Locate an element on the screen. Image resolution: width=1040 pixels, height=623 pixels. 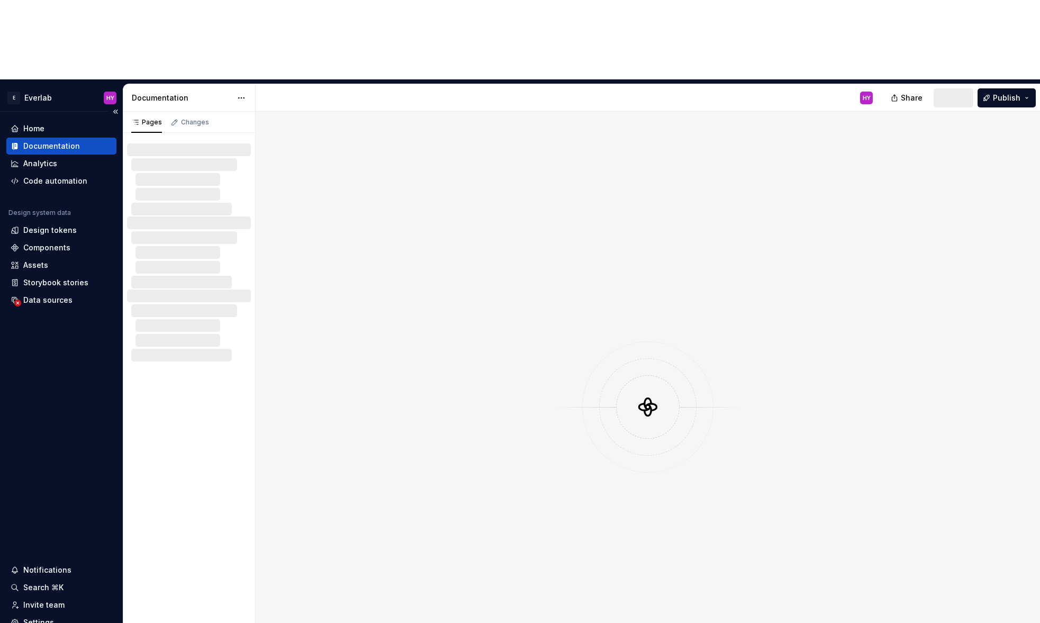
div: Code automation is located at coordinates (55, 181).